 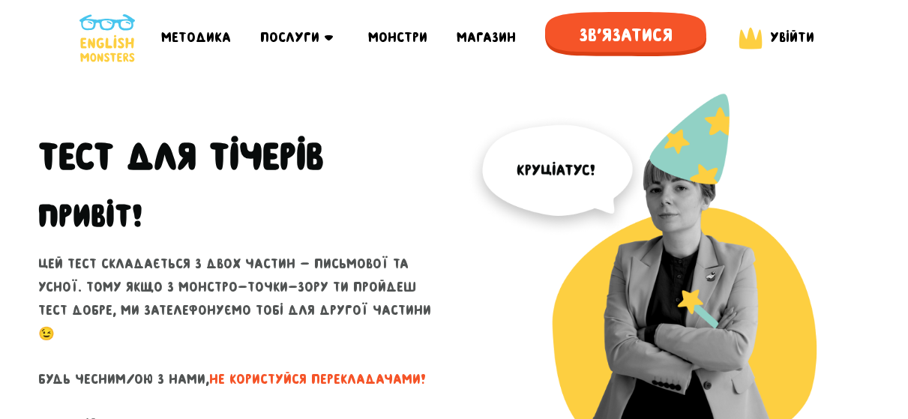 I want to click on span: Увійти, so click(x=792, y=38).